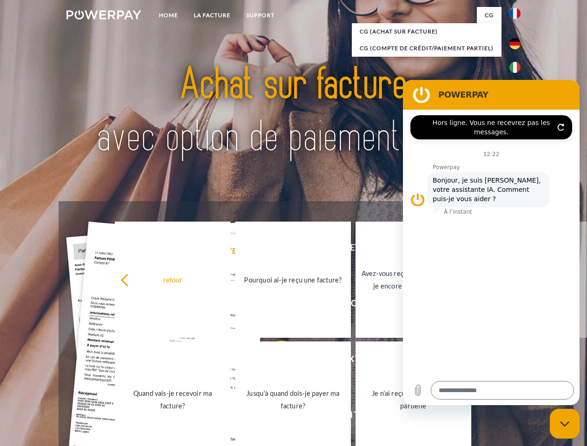  Describe the element at coordinates (413, 280) in the screenshot. I see `a: Avez-vous reçu mes paiements, ai-je encore un solde ouvert?` at that location.